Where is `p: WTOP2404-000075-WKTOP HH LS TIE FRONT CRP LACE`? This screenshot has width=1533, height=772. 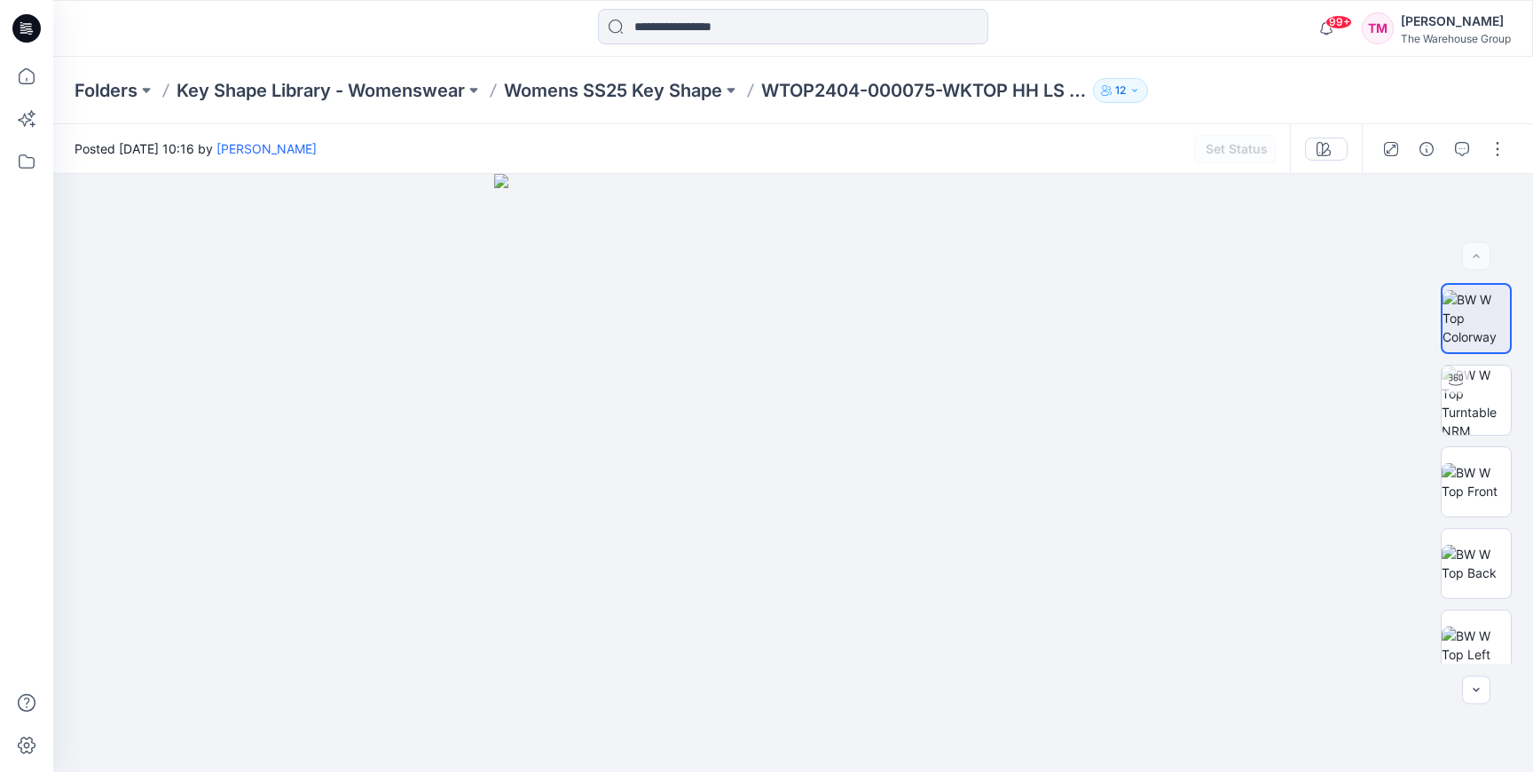
p: WTOP2404-000075-WKTOP HH LS TIE FRONT CRP LACE is located at coordinates (923, 90).